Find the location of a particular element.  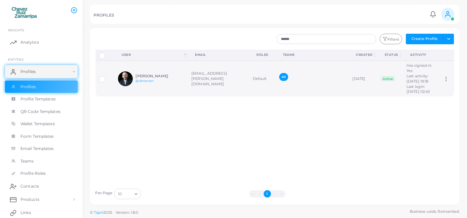

span: Contacts is located at coordinates (30, 186).